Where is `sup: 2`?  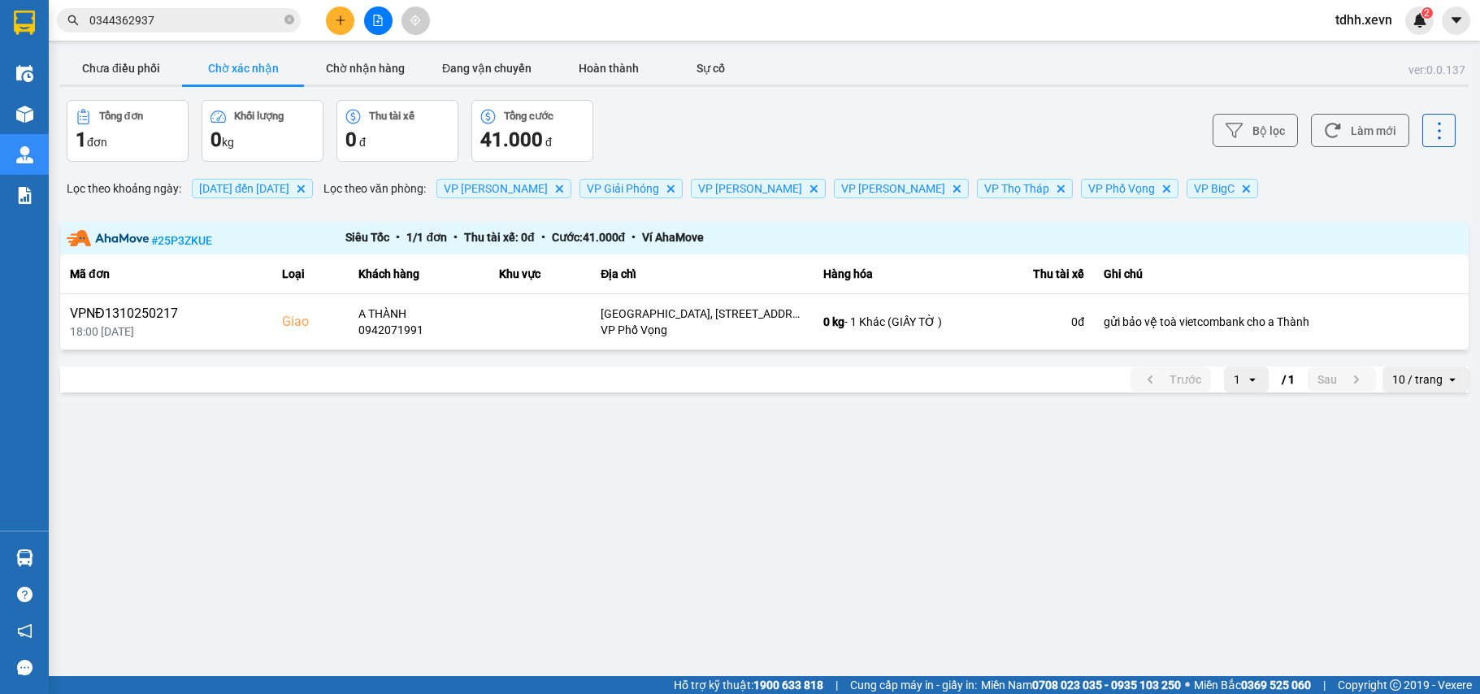
sup: 2 is located at coordinates (1427, 13).